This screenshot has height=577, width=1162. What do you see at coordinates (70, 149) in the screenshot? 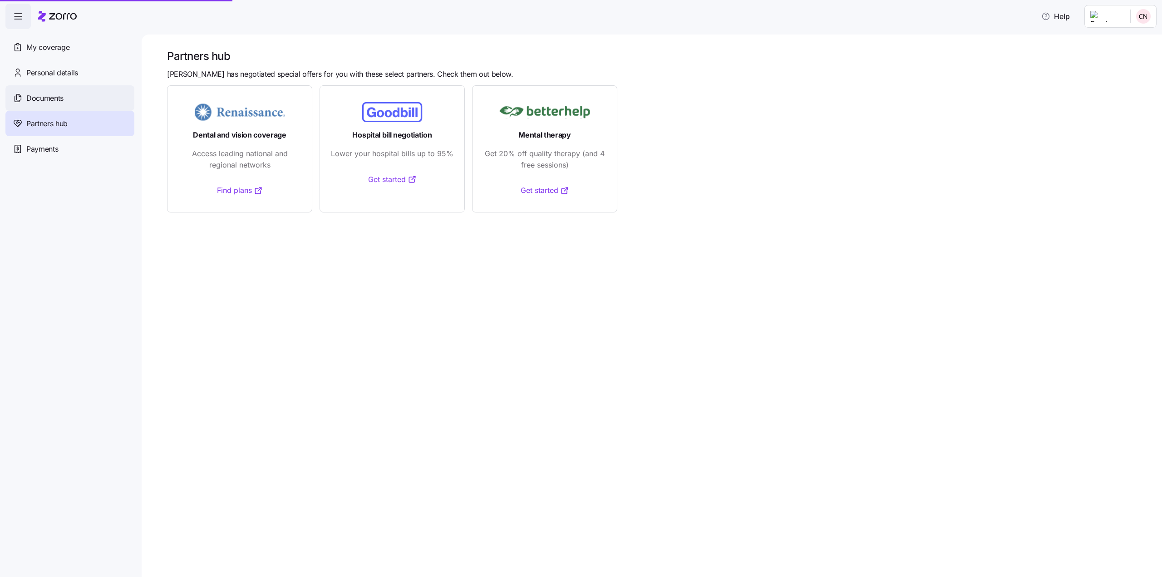
I see `a: Payments` at bounding box center [70, 149].